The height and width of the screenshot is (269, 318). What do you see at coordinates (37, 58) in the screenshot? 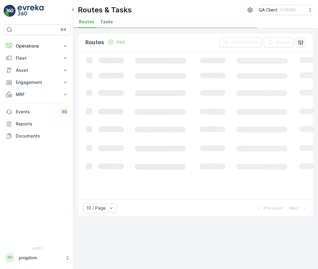
I see `button: Fleet` at bounding box center [37, 58].